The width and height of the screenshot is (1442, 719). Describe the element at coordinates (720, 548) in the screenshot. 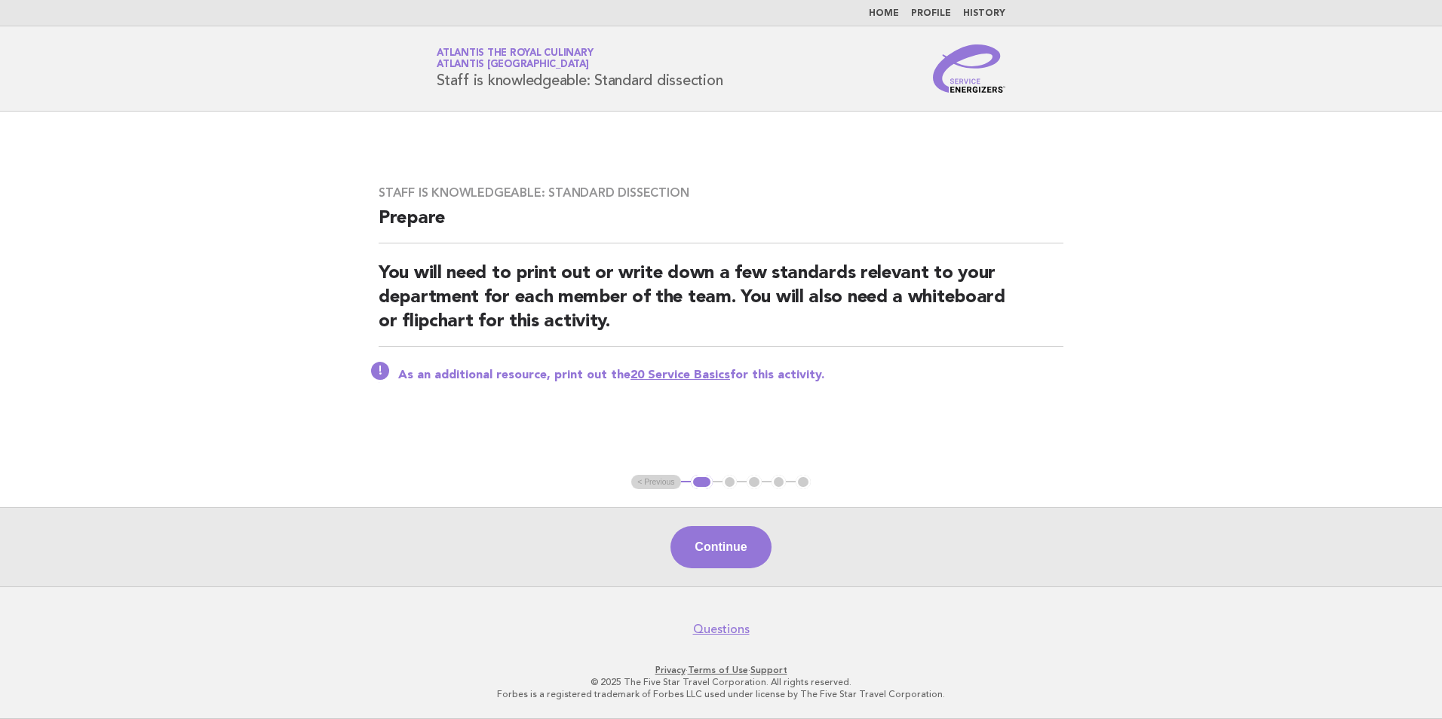

I see `button: Continue` at that location.